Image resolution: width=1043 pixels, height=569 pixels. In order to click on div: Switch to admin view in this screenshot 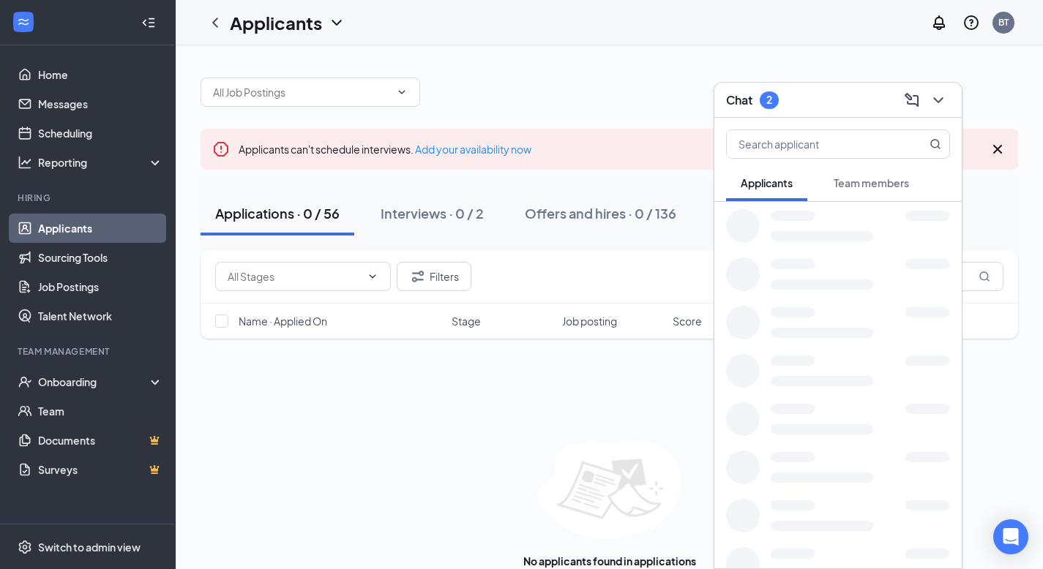, I will do `click(89, 547)`.